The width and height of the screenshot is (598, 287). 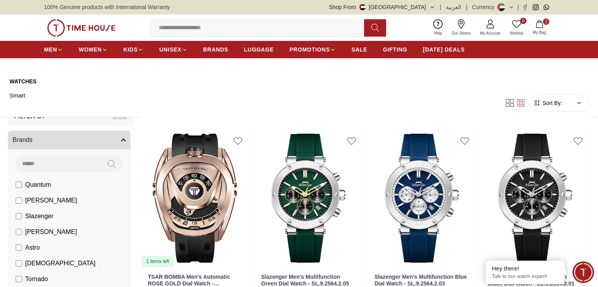 What do you see at coordinates (461, 28) in the screenshot?
I see `a: Our Stores` at bounding box center [461, 28].